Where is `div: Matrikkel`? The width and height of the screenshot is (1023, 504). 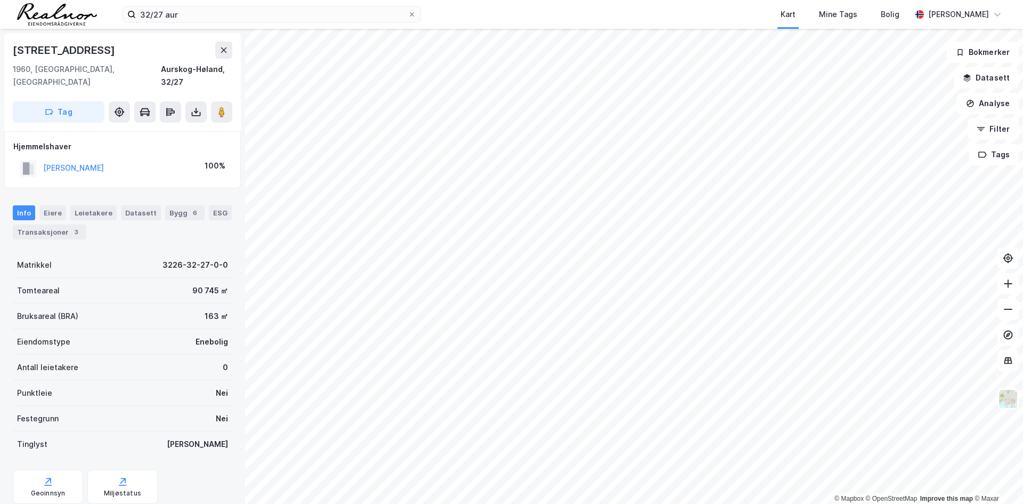
div: Matrikkel is located at coordinates (34, 265).